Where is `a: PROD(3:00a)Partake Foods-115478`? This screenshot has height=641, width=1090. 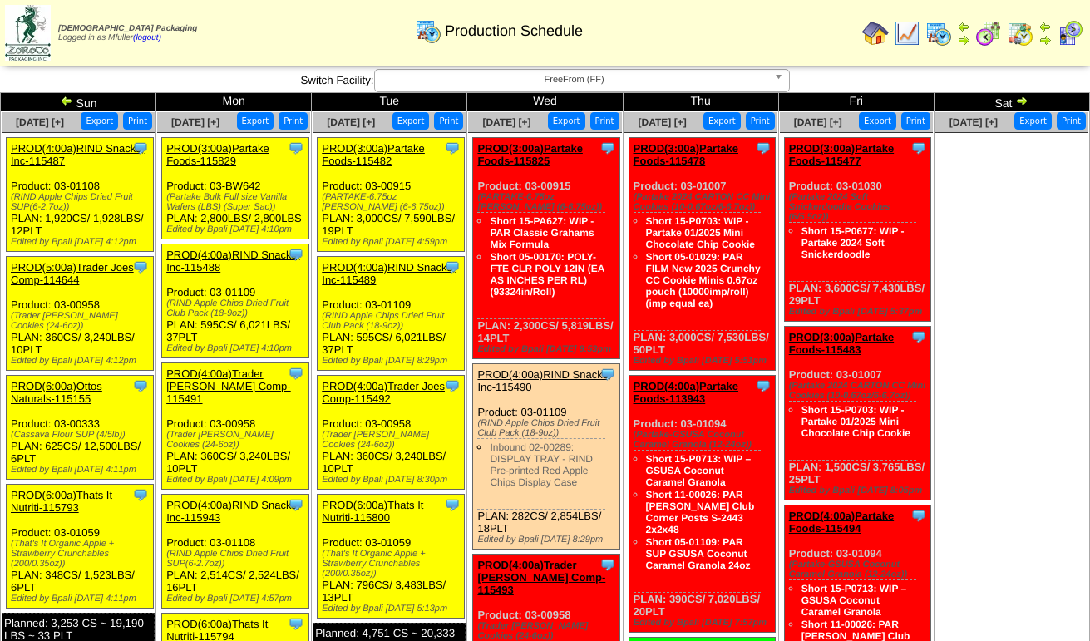
a: PROD(3:00a)Partake Foods-115478 is located at coordinates (686, 155).